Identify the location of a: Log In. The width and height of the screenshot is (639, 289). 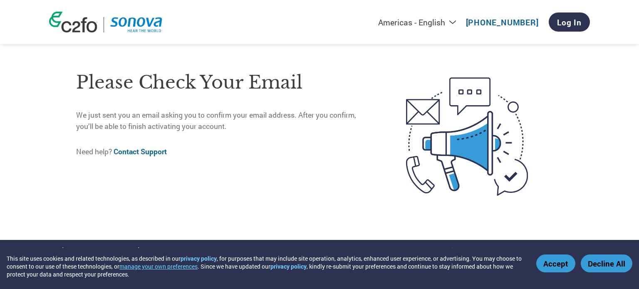
(569, 22).